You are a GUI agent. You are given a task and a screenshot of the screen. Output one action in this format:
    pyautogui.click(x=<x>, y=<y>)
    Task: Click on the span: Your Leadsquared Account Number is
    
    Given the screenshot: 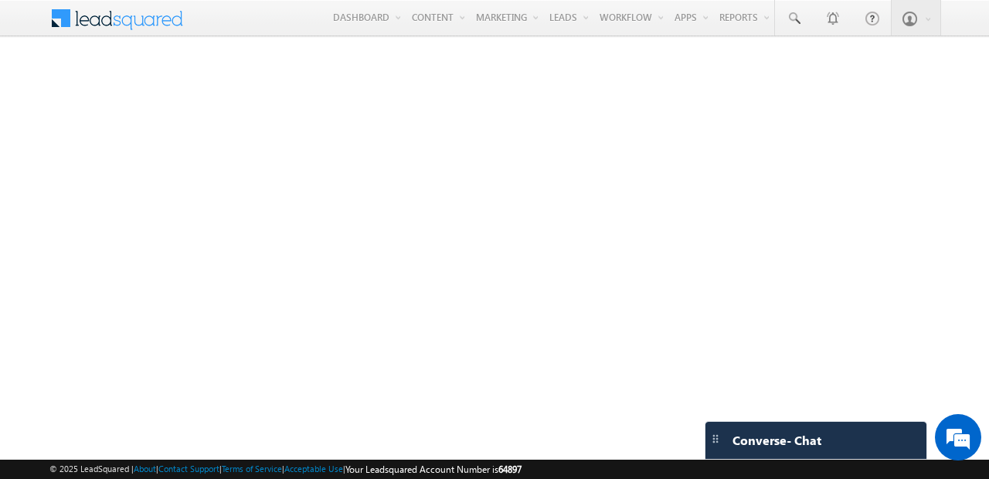 What is the action you would take?
    pyautogui.click(x=433, y=469)
    